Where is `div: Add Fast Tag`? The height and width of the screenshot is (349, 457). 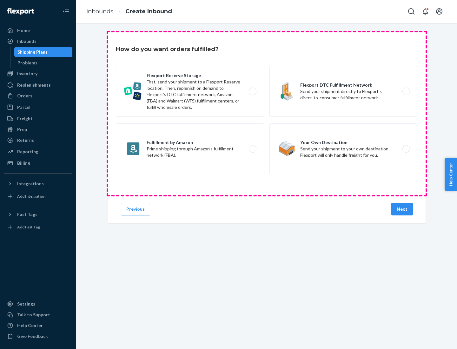 div: Add Fast Tag is located at coordinates (29, 227).